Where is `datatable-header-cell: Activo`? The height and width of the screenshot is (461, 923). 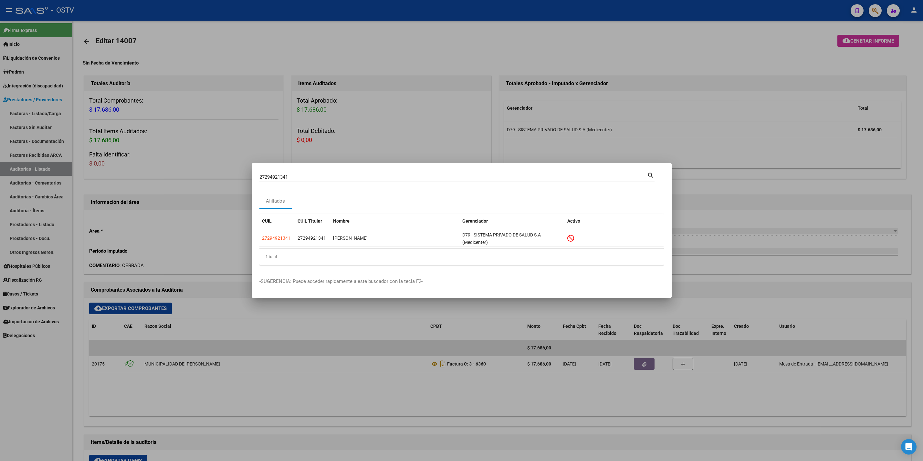 datatable-header-cell: Activo is located at coordinates (614, 221).